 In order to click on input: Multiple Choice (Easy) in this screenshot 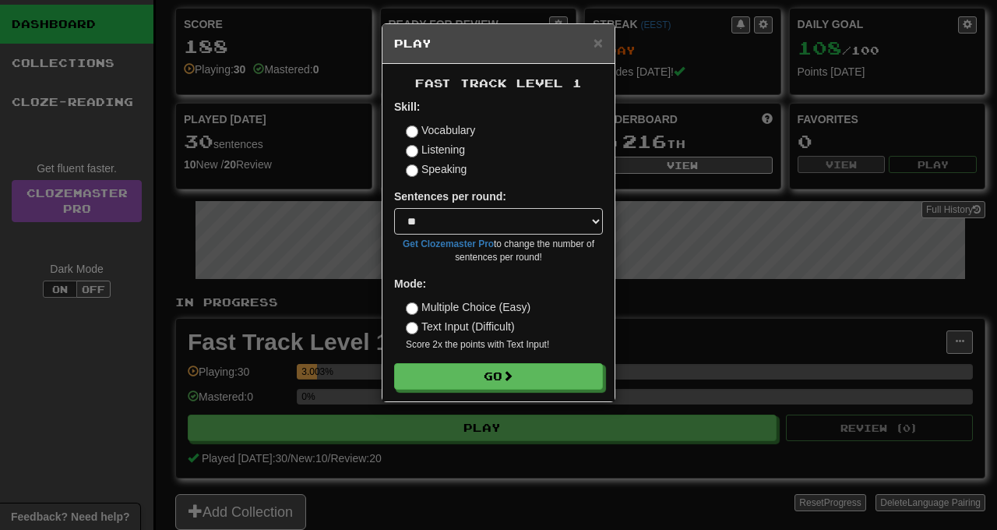, I will do `click(412, 308)`.